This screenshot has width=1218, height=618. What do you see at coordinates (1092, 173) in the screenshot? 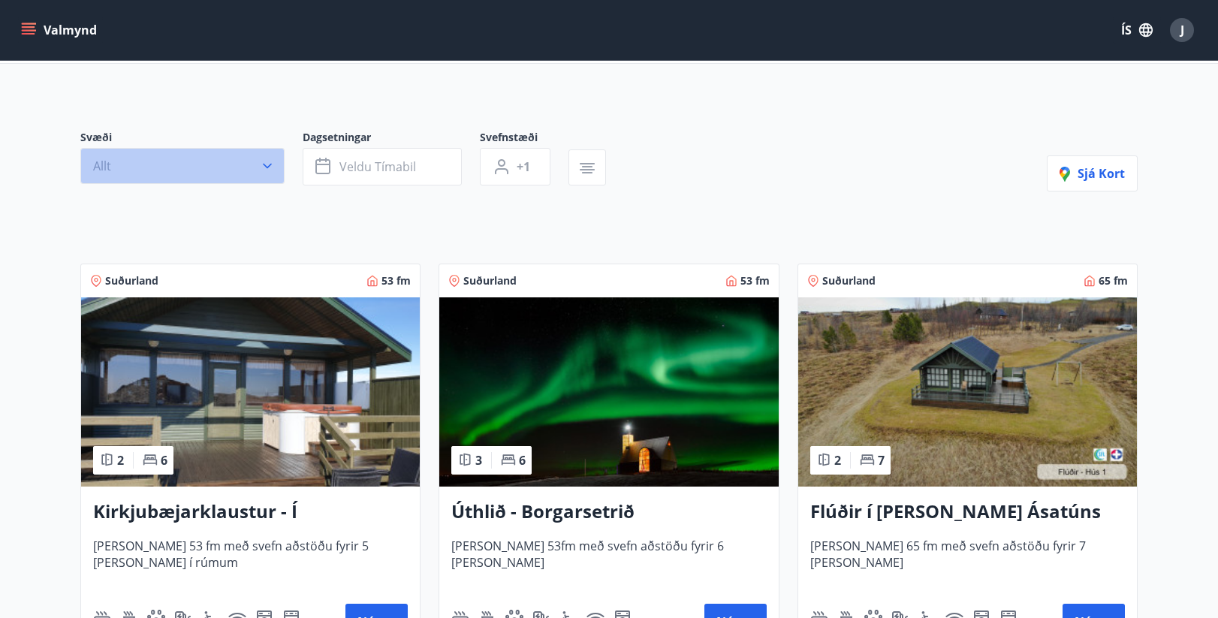
I see `button: Sjá kort` at bounding box center [1092, 173].